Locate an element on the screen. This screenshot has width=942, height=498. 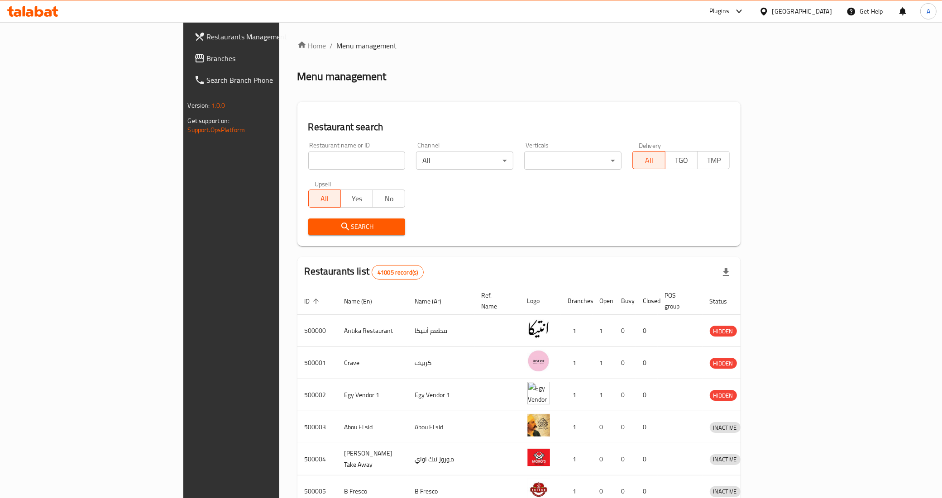
td: كرييف is located at coordinates (441, 363).